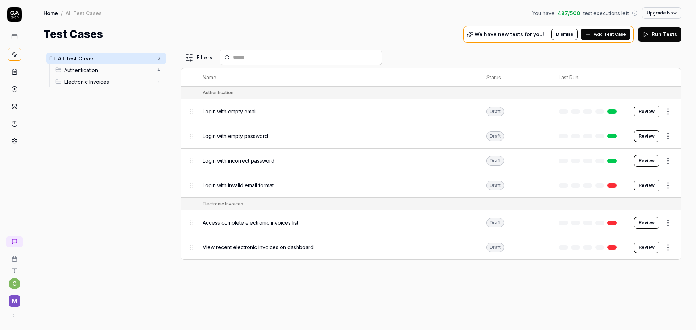 This screenshot has width=696, height=330. What do you see at coordinates (159, 58) in the screenshot?
I see `span: 6` at bounding box center [159, 58].